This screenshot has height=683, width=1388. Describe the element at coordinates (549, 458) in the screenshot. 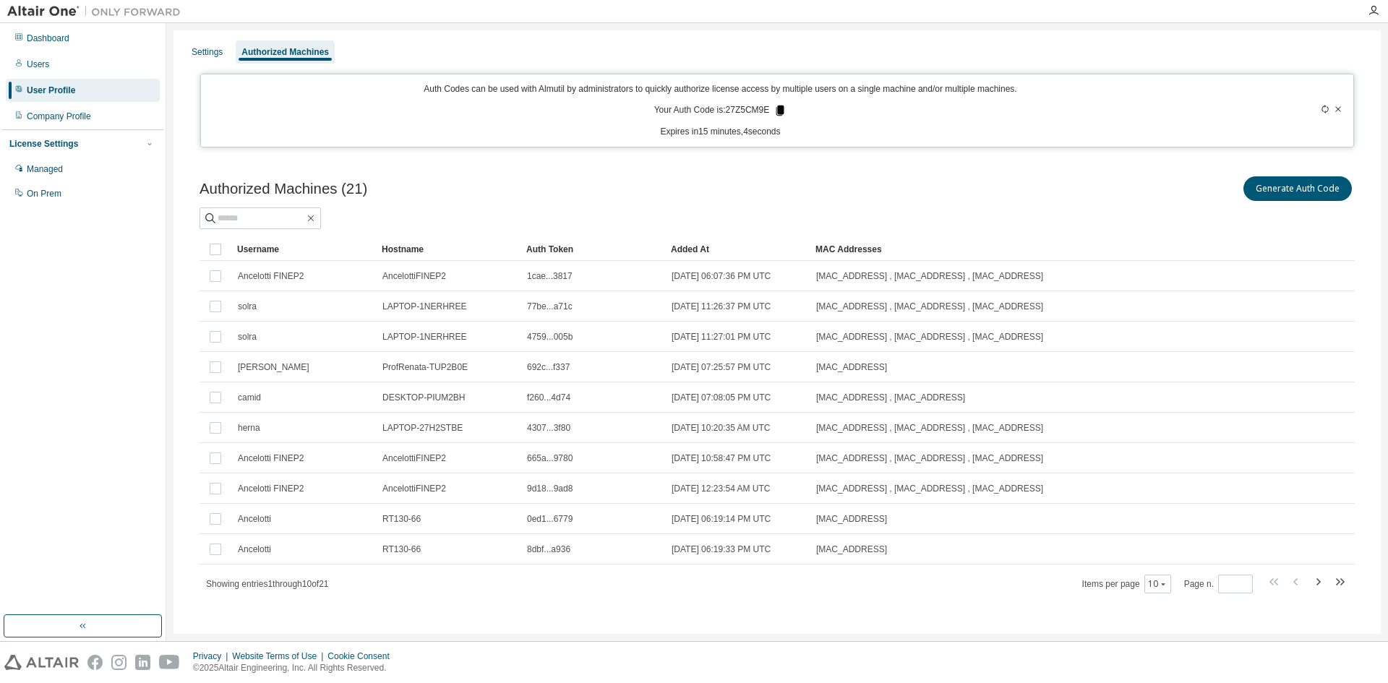

I see `span: 665a...9780` at that location.